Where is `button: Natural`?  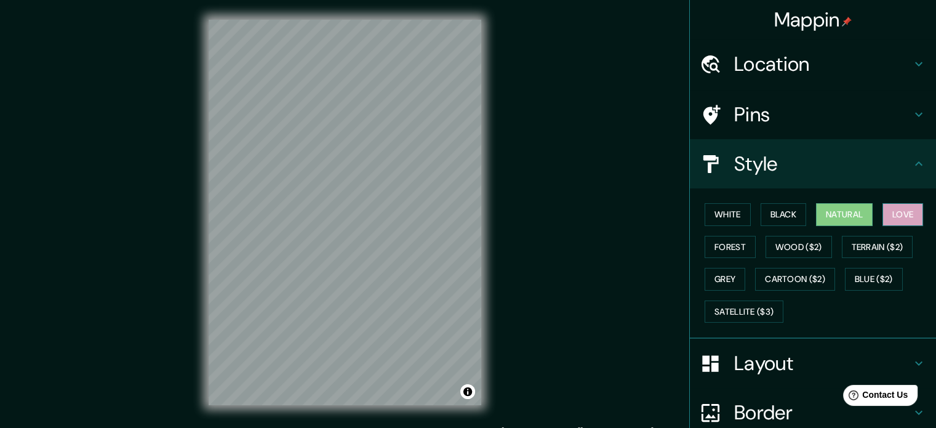
button: Natural is located at coordinates (844, 214).